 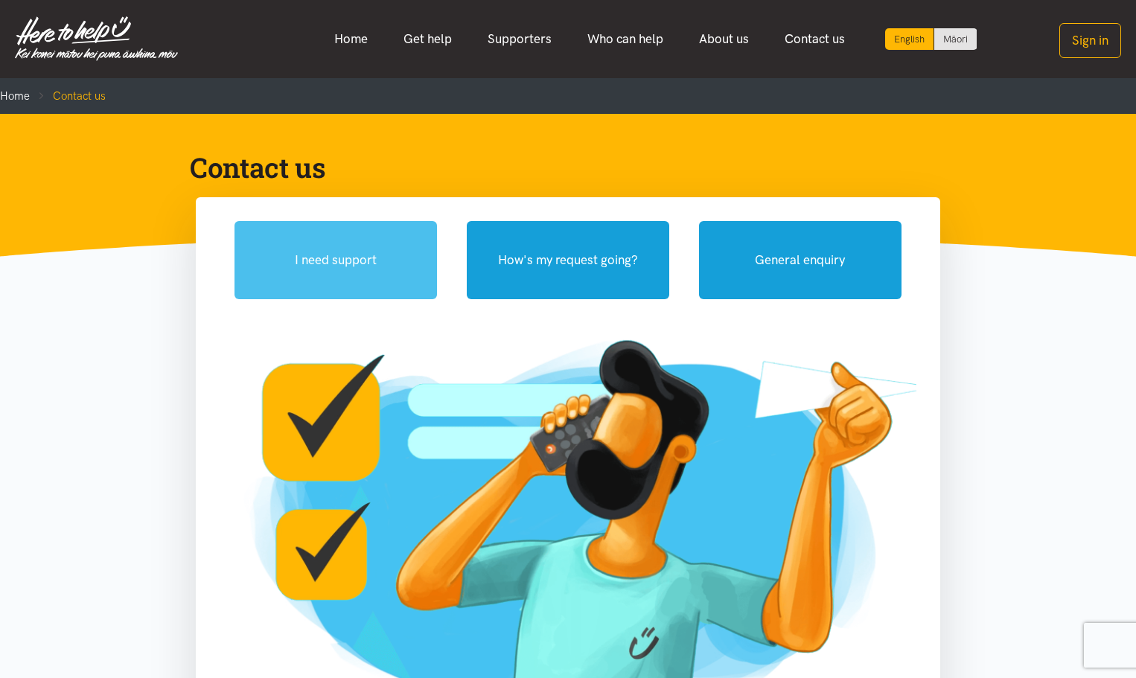 I want to click on div: Current language, so click(x=910, y=39).